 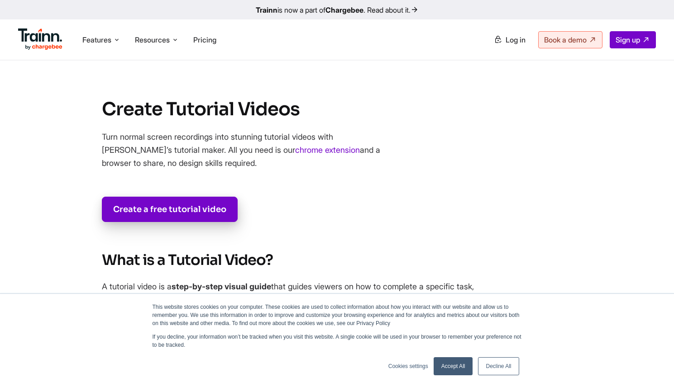 What do you see at coordinates (628, 40) in the screenshot?
I see `span: Sign up` at bounding box center [628, 40].